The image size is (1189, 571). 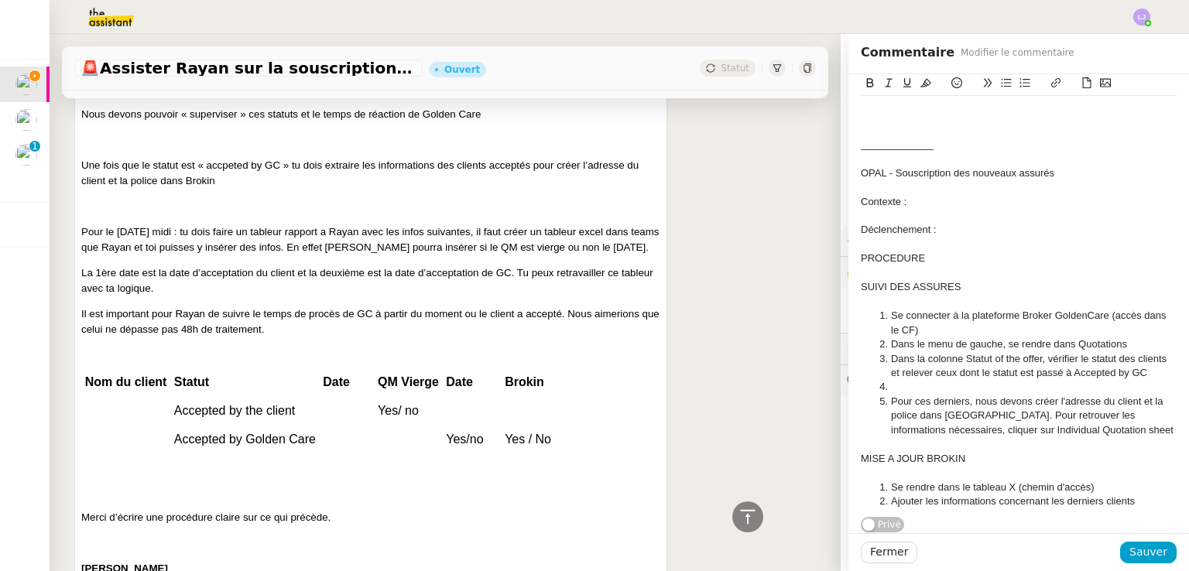 What do you see at coordinates (528, 439) in the screenshot?
I see `span: Yes / No` at bounding box center [528, 439].